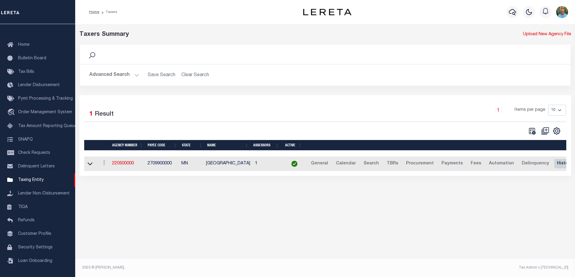 The height and width of the screenshot is (277, 575). What do you see at coordinates (108, 12) in the screenshot?
I see `li: Taxers` at bounding box center [108, 12].